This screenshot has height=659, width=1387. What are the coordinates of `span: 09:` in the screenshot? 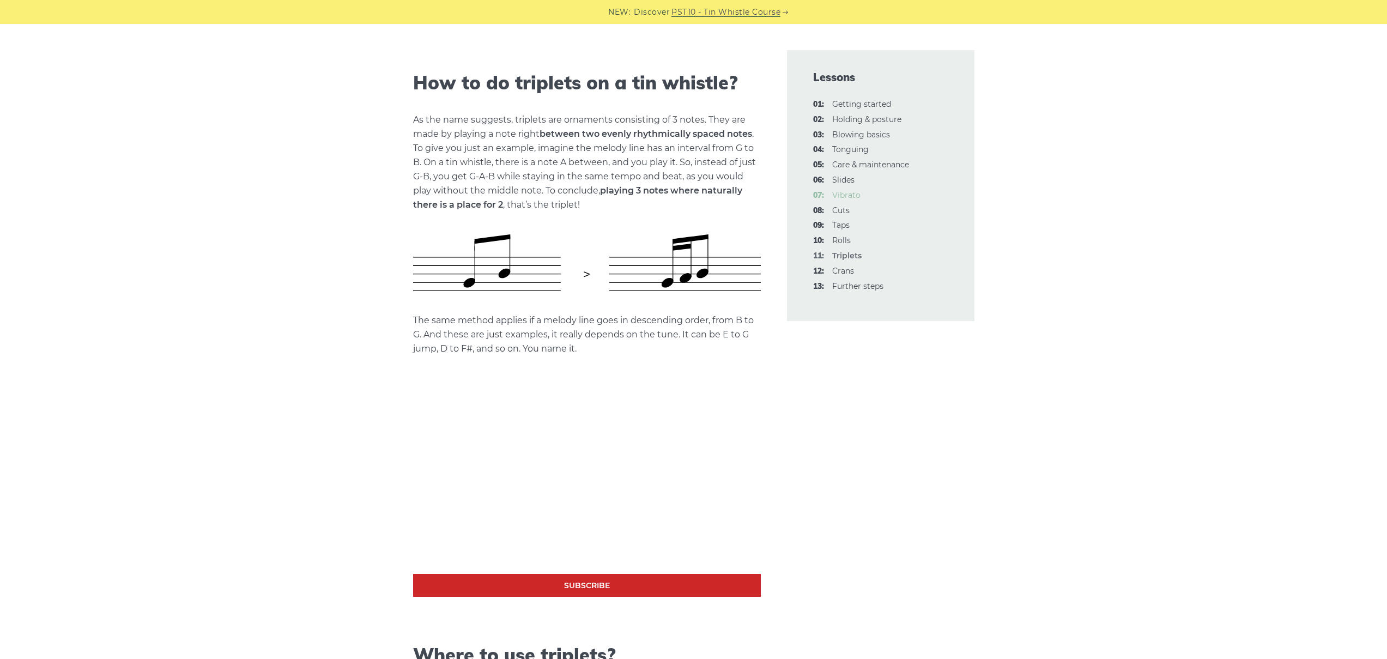 It's located at (818, 226).